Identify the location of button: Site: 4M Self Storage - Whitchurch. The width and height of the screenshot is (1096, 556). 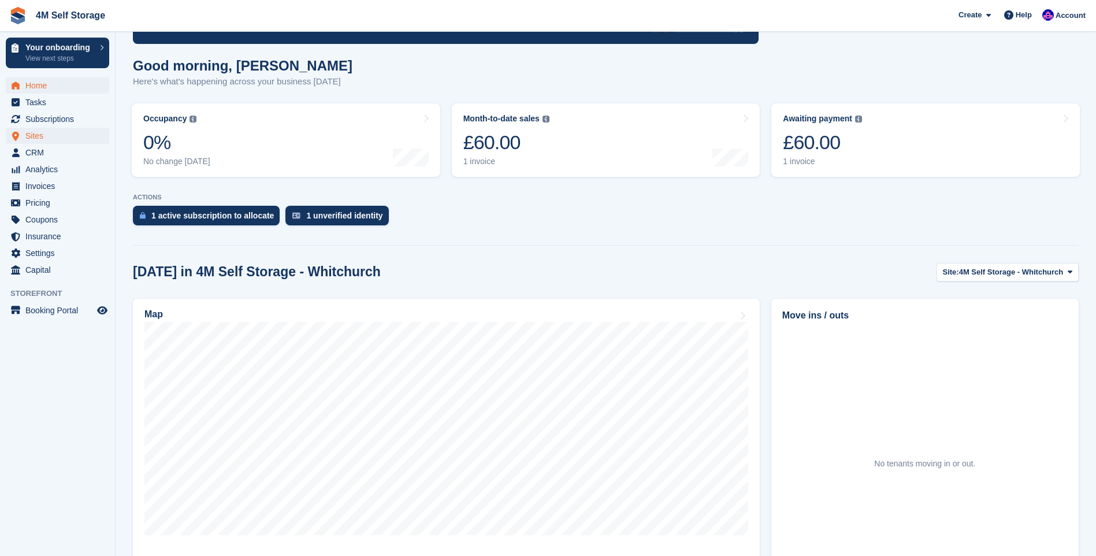
(1008, 272).